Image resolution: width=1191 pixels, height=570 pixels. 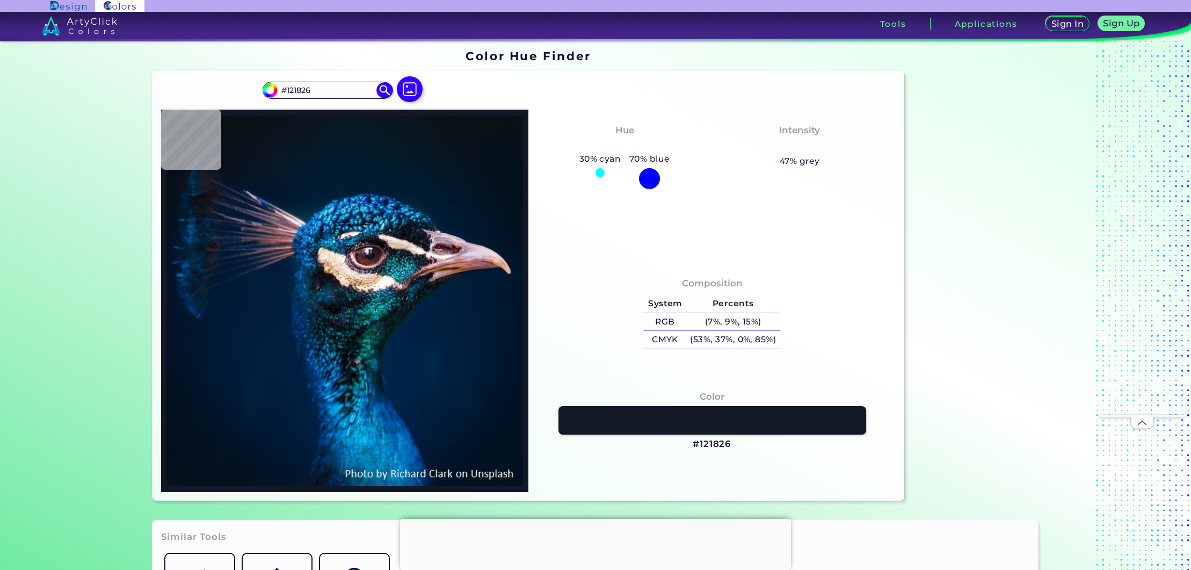 I want to click on h5: 30% cyan, so click(x=600, y=159).